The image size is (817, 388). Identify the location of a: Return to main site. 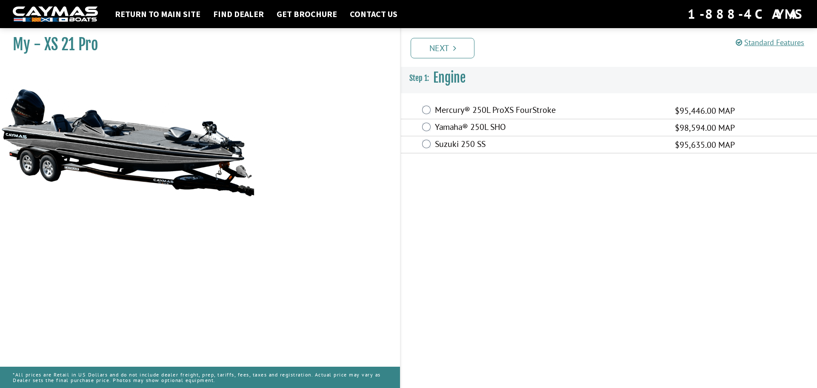
(157, 14).